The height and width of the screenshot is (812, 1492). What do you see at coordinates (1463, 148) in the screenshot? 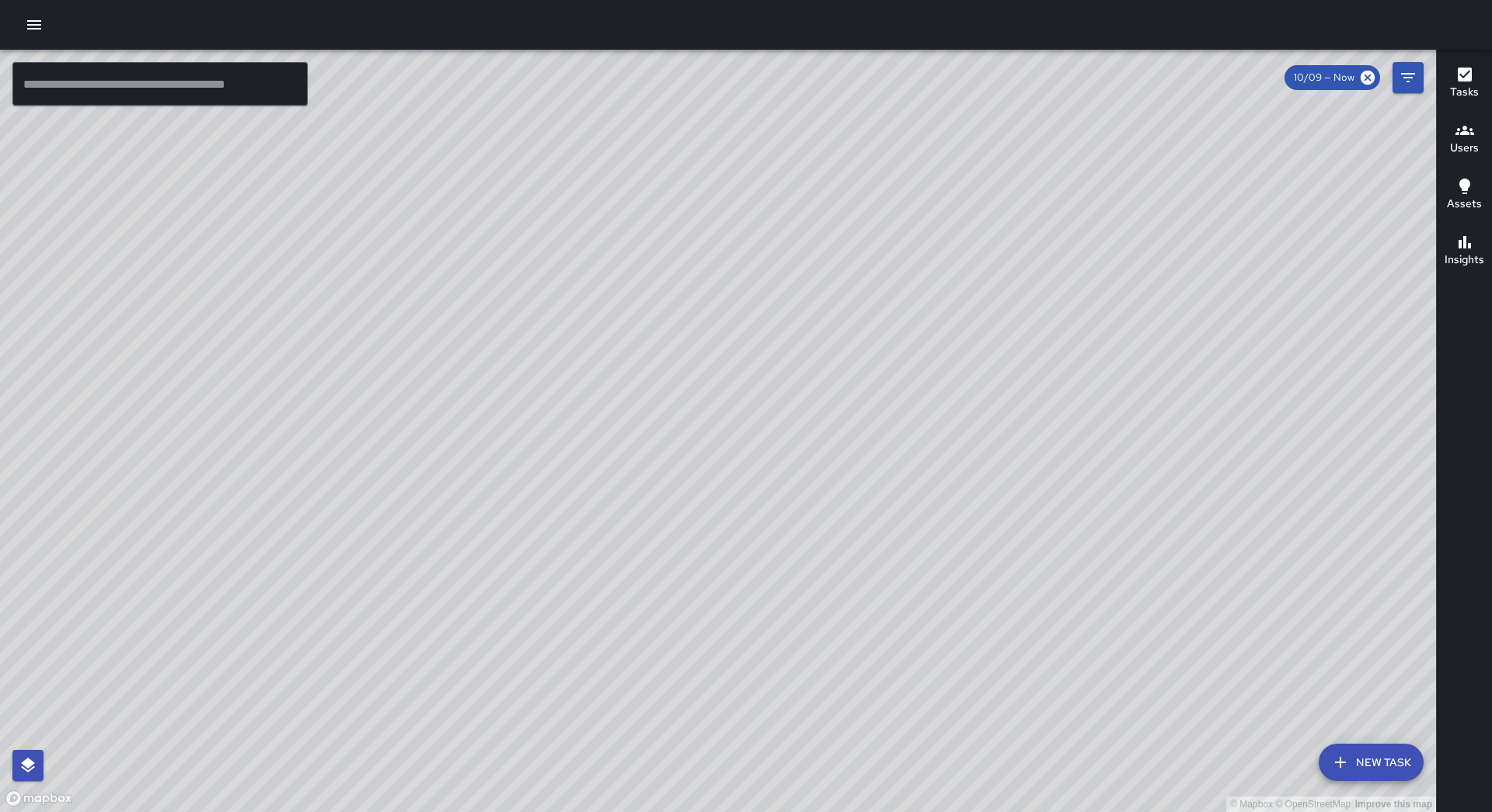
I see `h6: Users` at bounding box center [1463, 148].